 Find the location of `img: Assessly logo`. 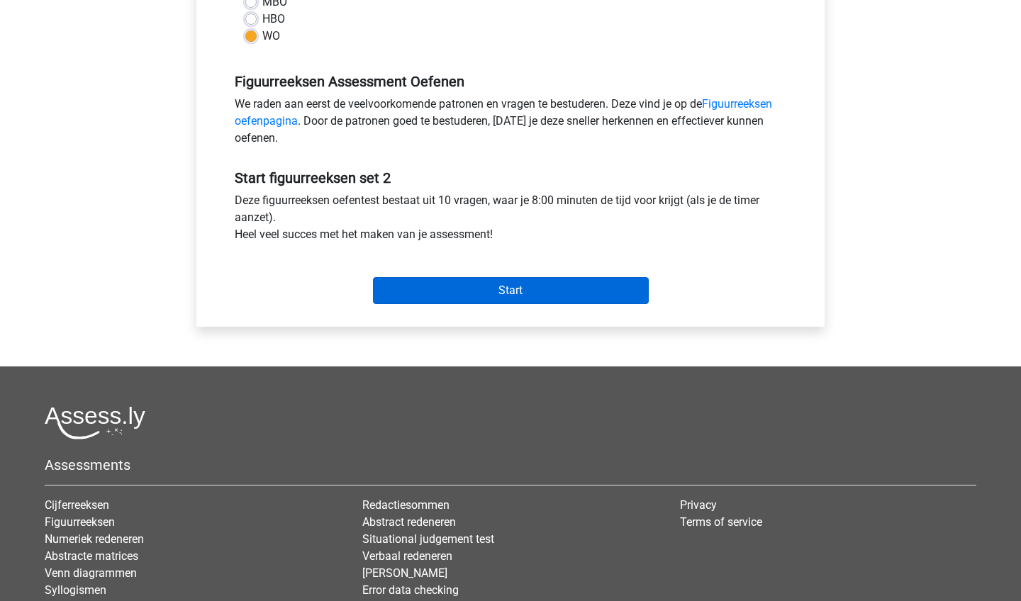

img: Assessly logo is located at coordinates (95, 422).